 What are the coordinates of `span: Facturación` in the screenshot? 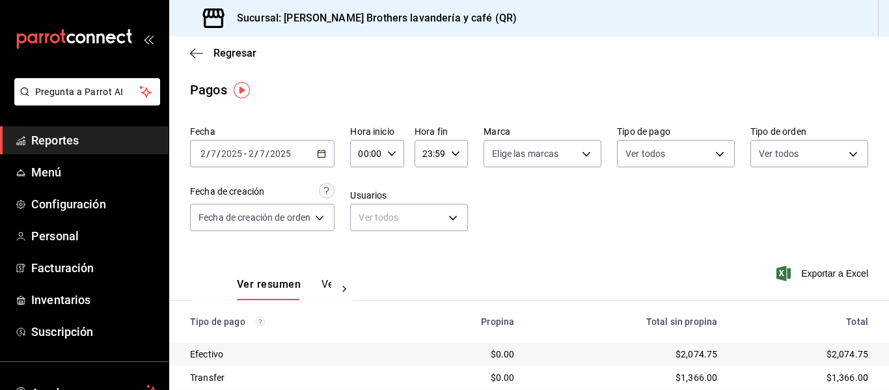 It's located at (94, 267).